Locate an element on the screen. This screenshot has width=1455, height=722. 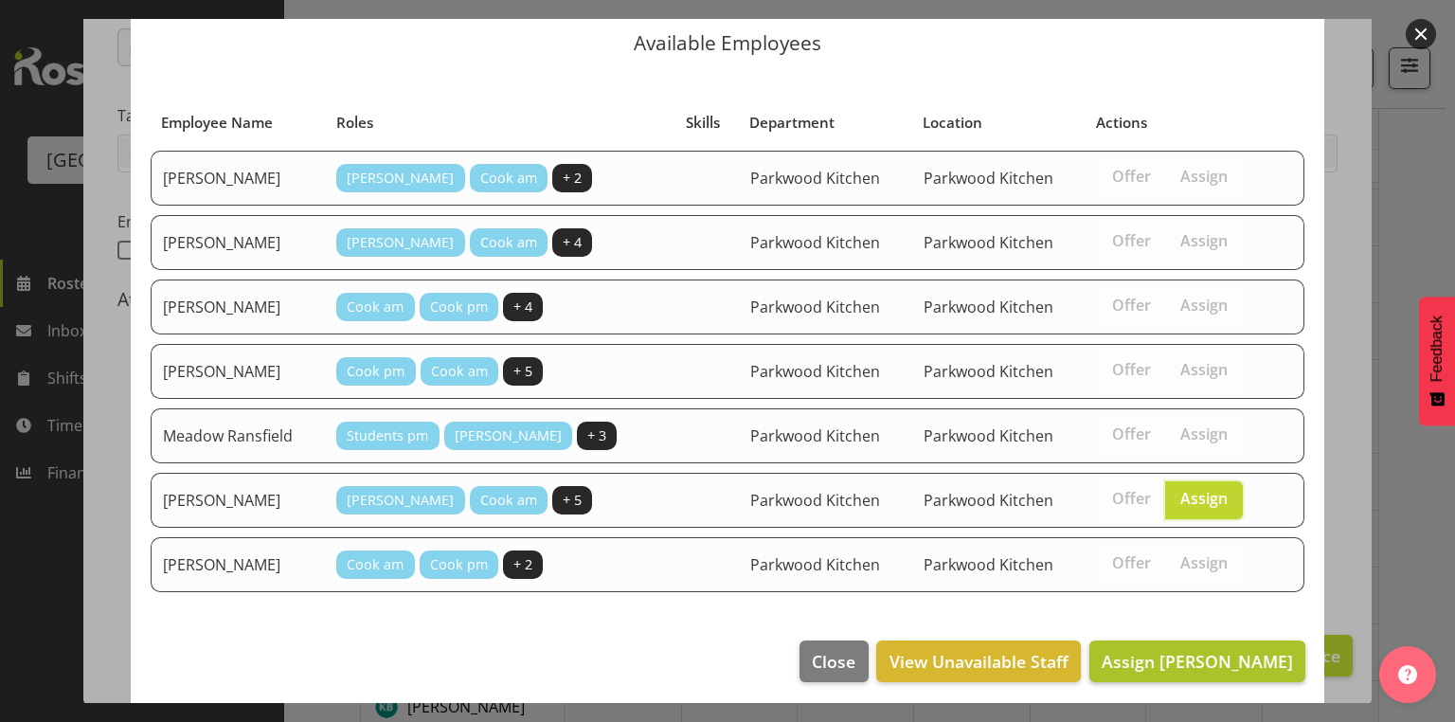
span: Department is located at coordinates (792, 122).